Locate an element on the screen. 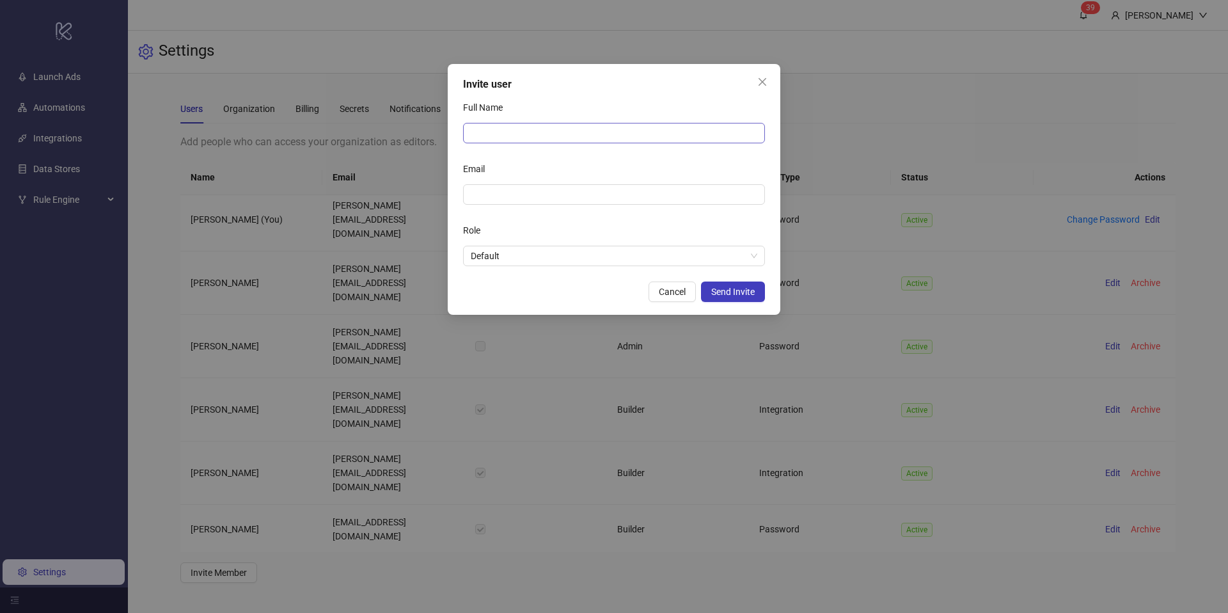 This screenshot has width=1228, height=613. span: Default is located at coordinates (614, 256).